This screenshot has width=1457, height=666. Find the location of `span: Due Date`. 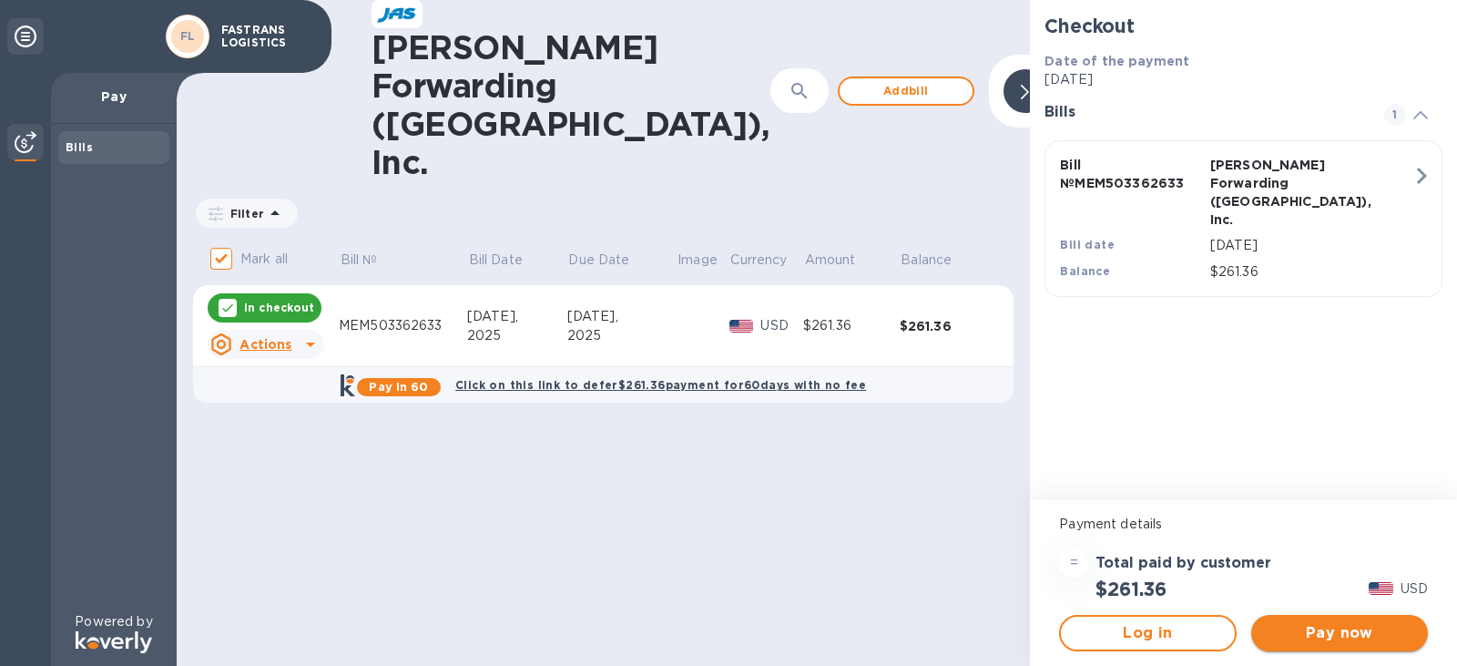

span: Due Date is located at coordinates (610, 259).